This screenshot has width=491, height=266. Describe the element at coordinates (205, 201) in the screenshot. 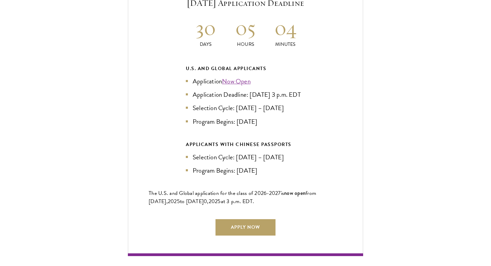

I see `span: 0` at that location.